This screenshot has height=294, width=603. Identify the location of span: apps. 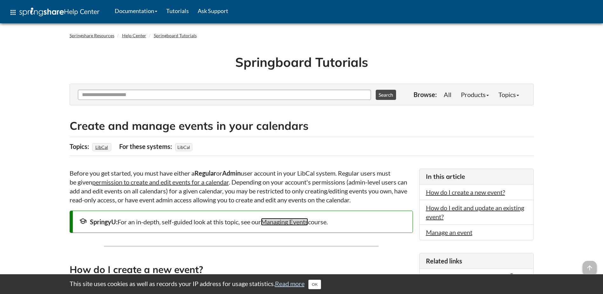
(13, 12).